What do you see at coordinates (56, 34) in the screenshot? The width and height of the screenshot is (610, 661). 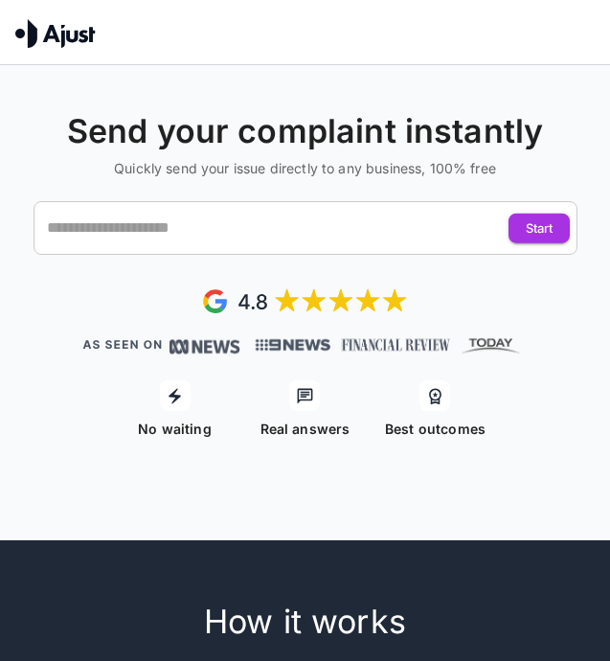 I see `img: Ajust` at bounding box center [56, 34].